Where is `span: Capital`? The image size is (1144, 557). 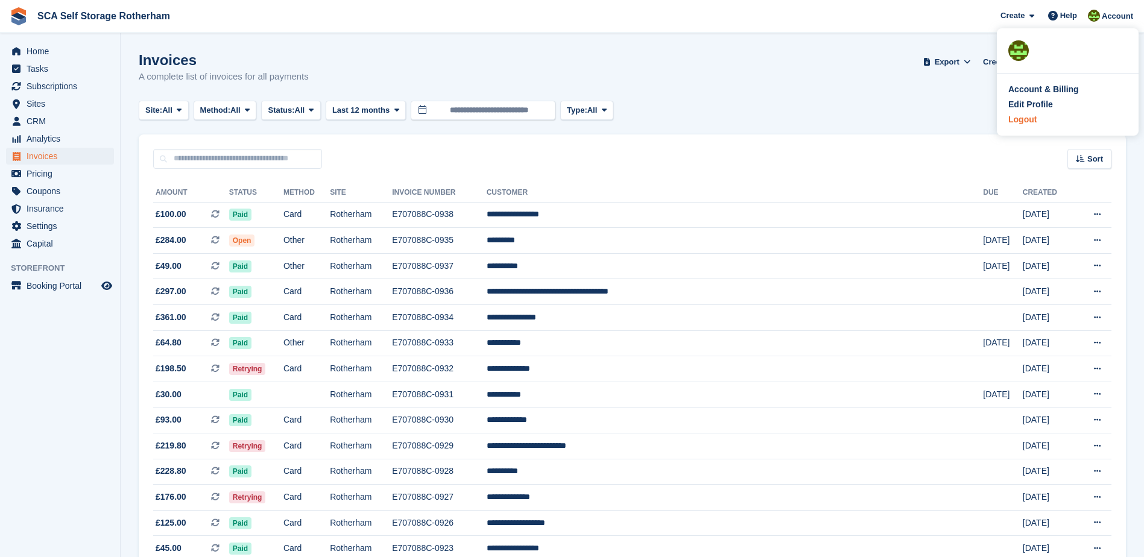 span: Capital is located at coordinates (63, 244).